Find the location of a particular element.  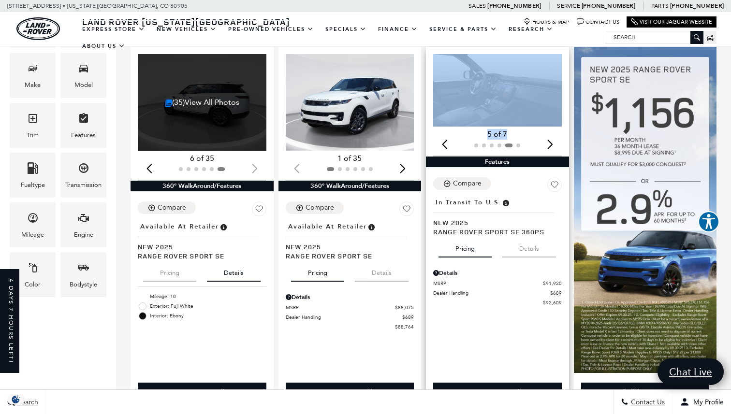

a: (35)View All Photos is located at coordinates (202, 102).